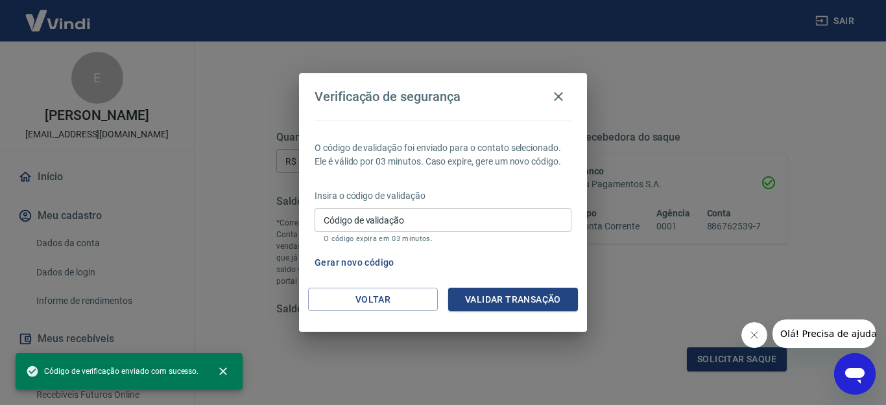 This screenshot has height=405, width=886. Describe the element at coordinates (443, 239) in the screenshot. I see `p: O código expira em 03 minutos.` at that location.